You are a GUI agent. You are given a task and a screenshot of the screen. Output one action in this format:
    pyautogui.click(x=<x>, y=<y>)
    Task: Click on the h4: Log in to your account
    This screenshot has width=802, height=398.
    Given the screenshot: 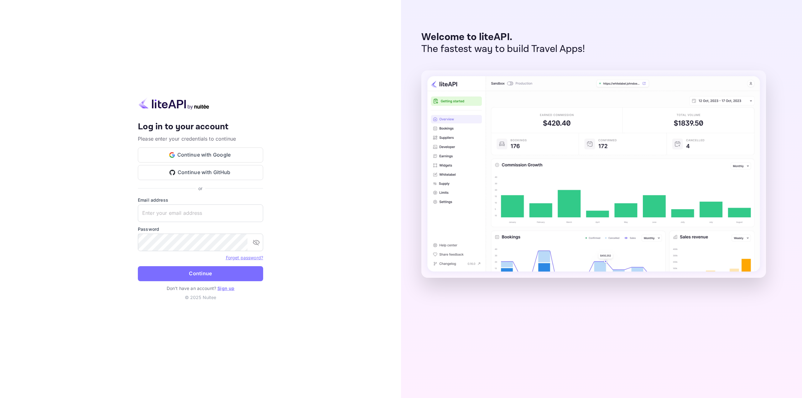 What is the action you would take?
    pyautogui.click(x=201, y=127)
    